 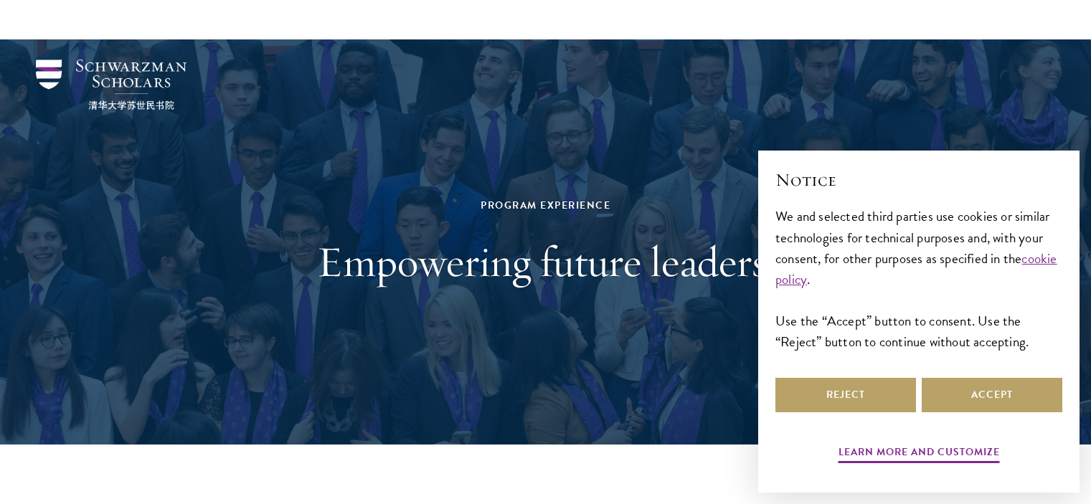 I want to click on h1: Empowering future leaders., so click(x=546, y=262).